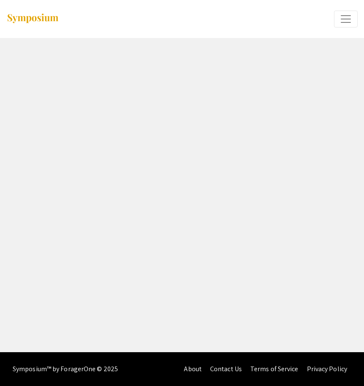 This screenshot has height=386, width=364. Describe the element at coordinates (327, 369) in the screenshot. I see `a: Privacy Policy` at that location.